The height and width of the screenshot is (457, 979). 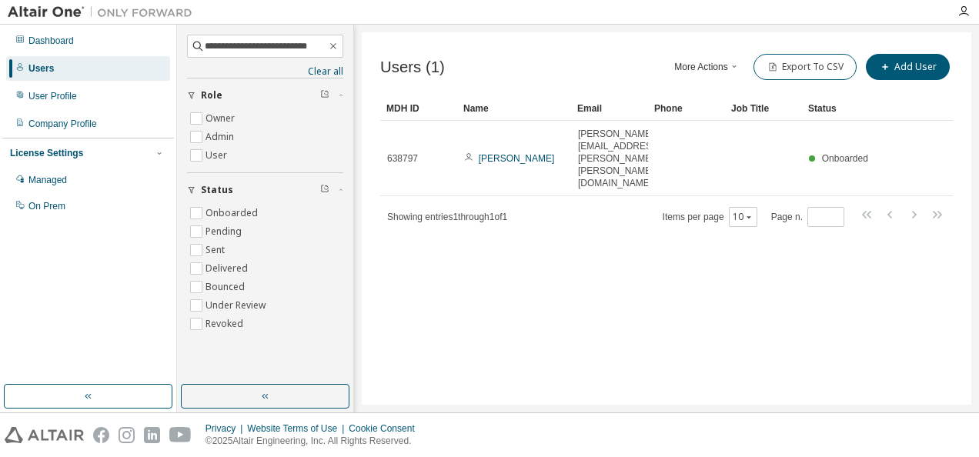 What do you see at coordinates (403, 159) in the screenshot?
I see `span: 638797` at bounding box center [403, 159].